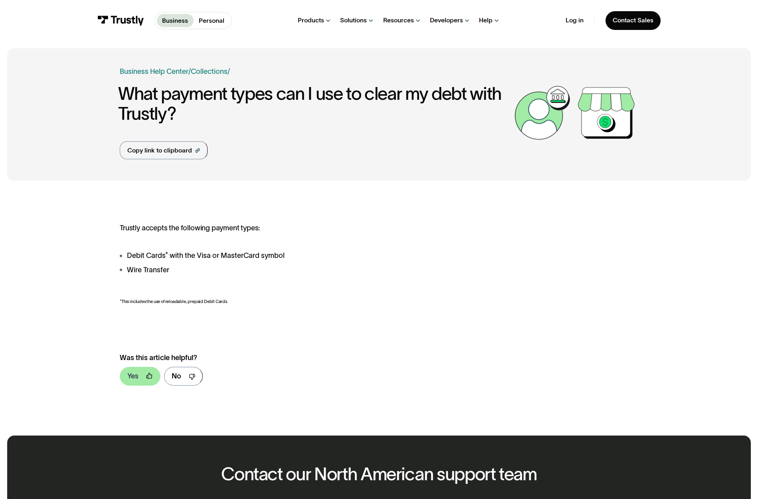 This screenshot has width=758, height=499. Describe the element at coordinates (183, 376) in the screenshot. I see `a: No` at that location.